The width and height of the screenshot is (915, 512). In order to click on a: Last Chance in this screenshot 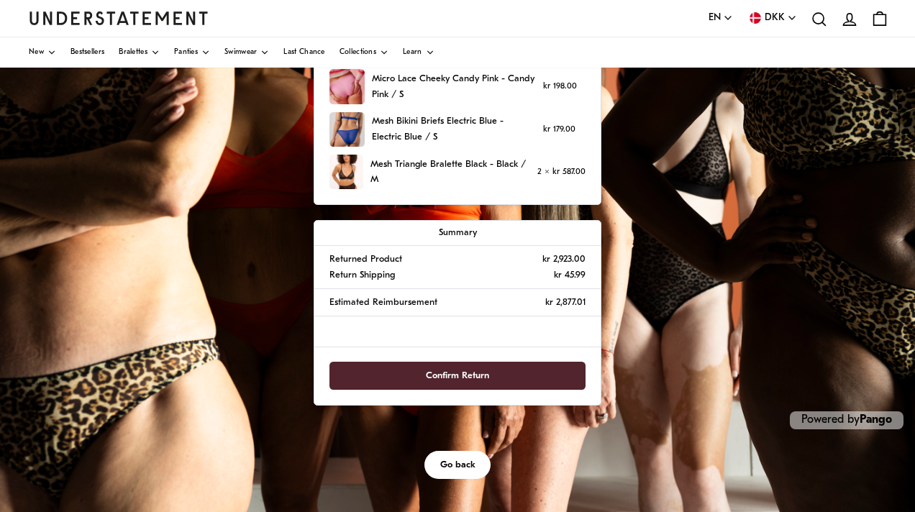, I will do `click(304, 53)`.